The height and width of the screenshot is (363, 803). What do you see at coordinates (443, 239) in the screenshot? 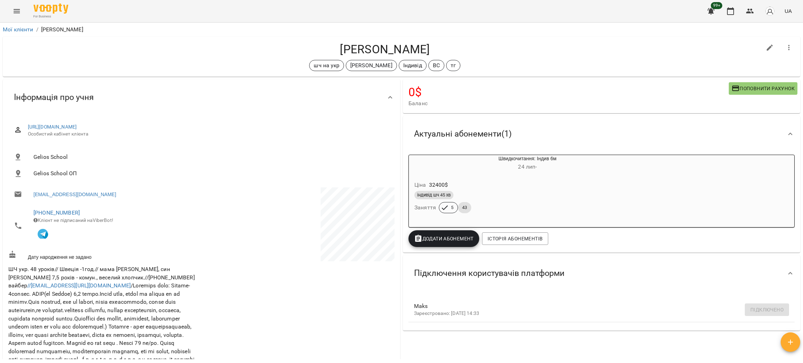
I see `span: Додати Абонемент` at bounding box center [443, 239].